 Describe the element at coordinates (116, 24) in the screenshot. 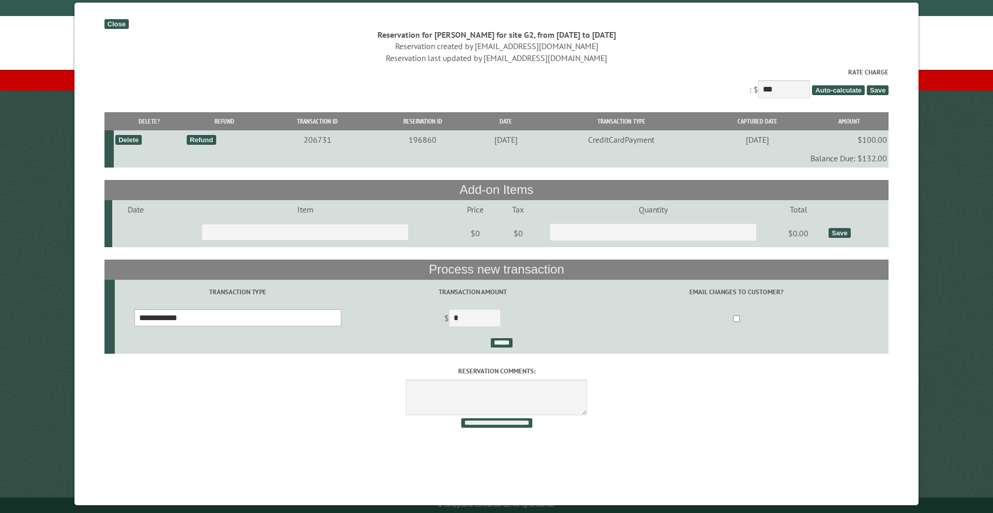

I see `div: Close` at that location.